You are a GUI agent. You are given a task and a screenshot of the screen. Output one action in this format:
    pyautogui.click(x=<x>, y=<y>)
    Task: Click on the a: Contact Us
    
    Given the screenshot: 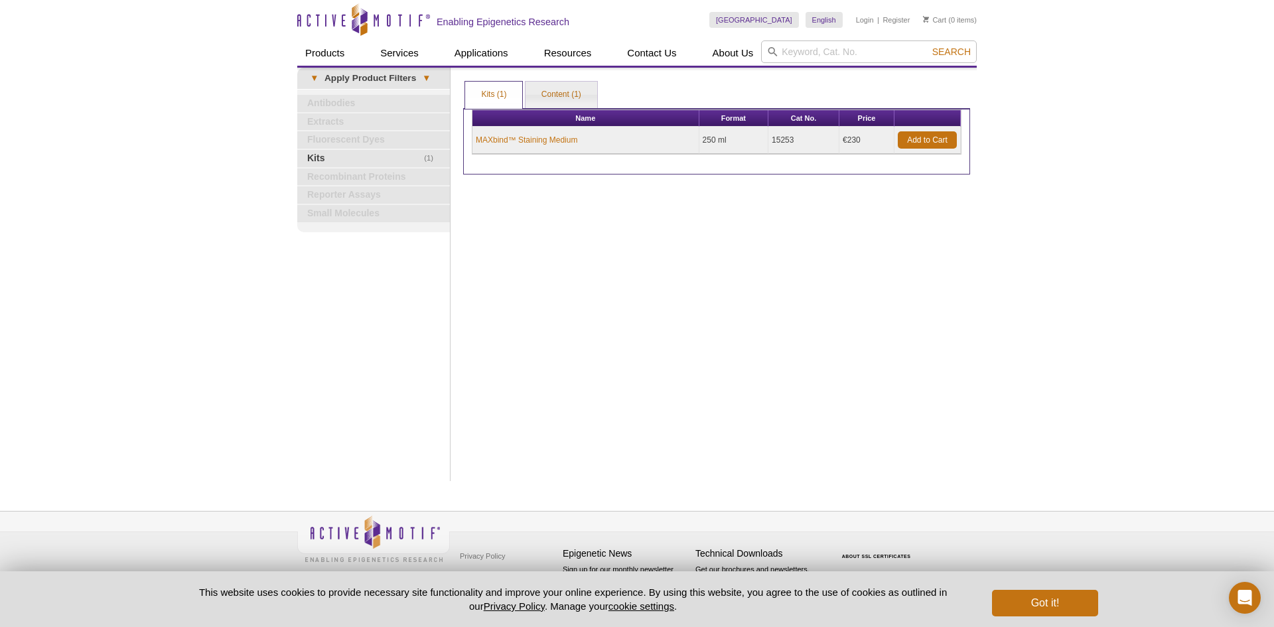 What is the action you would take?
    pyautogui.click(x=651, y=53)
    